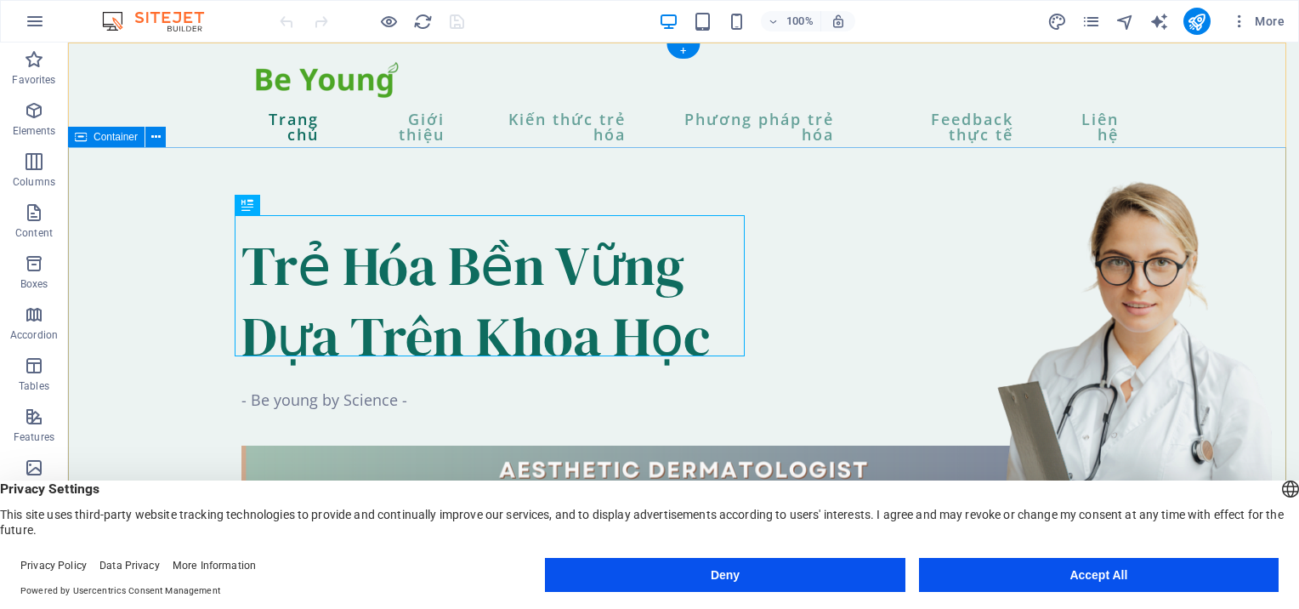  Describe the element at coordinates (34, 284) in the screenshot. I see `p: Boxes` at that location.